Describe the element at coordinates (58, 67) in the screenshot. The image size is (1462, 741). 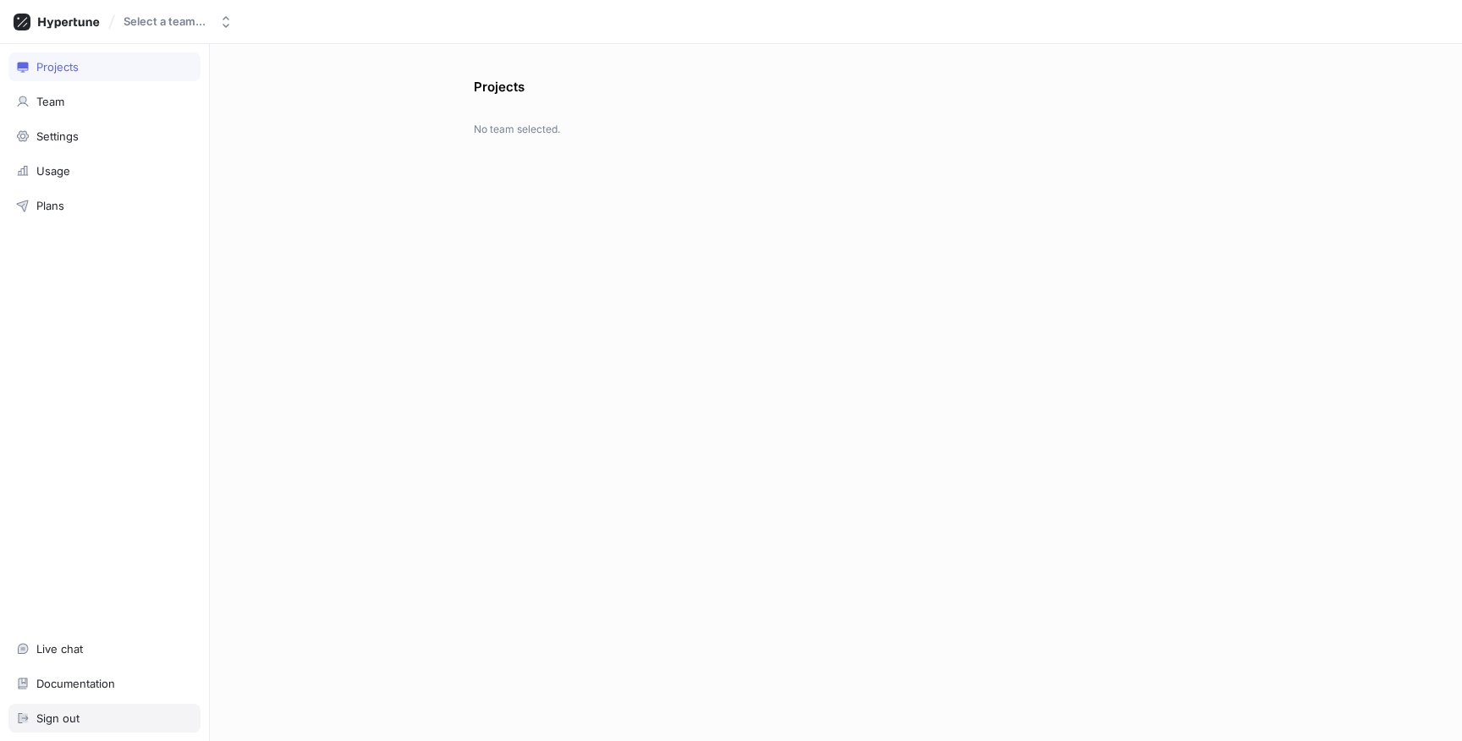
I see `div: Projects` at that location.